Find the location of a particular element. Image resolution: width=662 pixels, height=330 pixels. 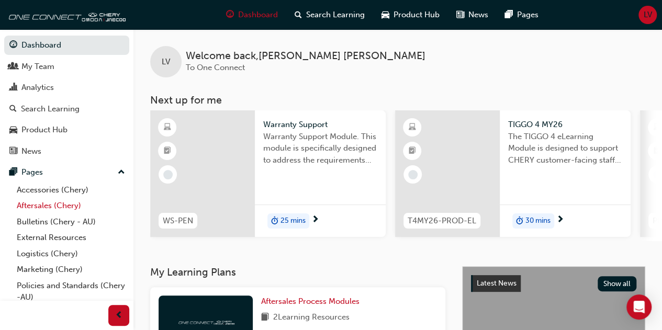

span: people-icon is located at coordinates (13, 67).